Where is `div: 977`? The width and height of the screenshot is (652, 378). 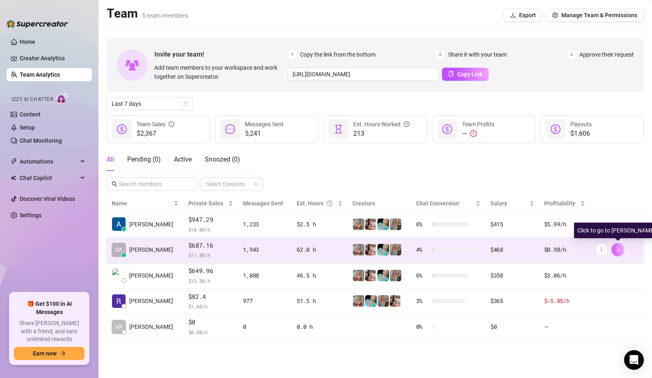 div: 977 is located at coordinates (265, 301).